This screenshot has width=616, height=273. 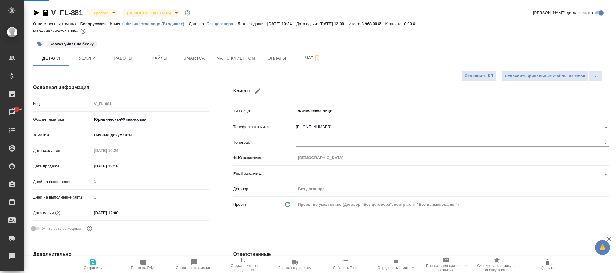 I want to click on span: Работы, so click(x=123, y=58).